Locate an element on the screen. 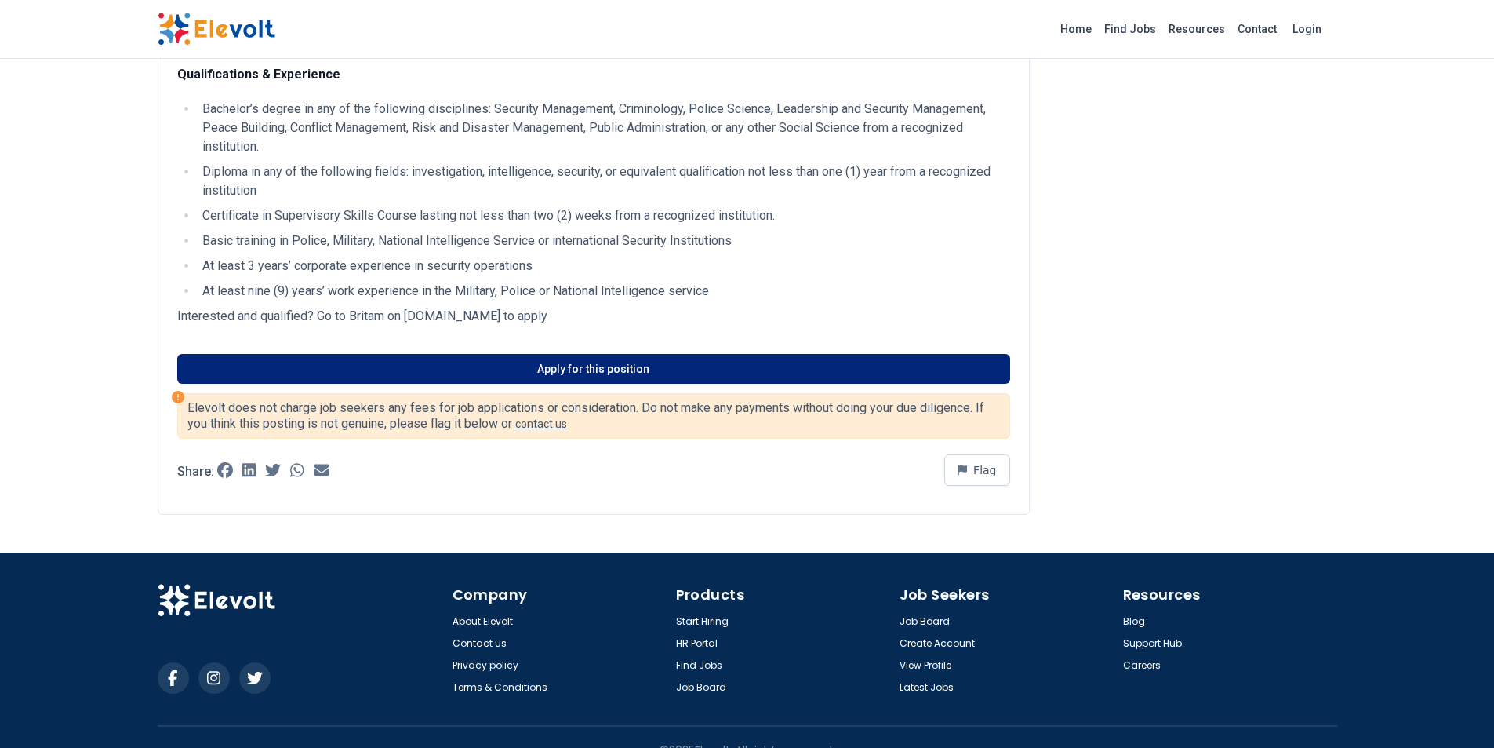 The height and width of the screenshot is (748, 1494). a: Privacy policy is located at coordinates (486, 665).